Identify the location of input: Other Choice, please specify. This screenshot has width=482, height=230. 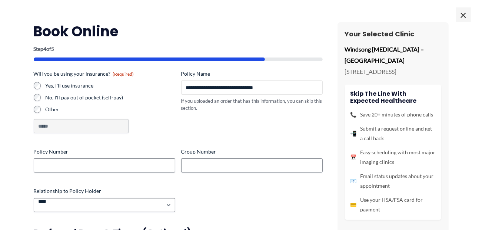
(81, 126).